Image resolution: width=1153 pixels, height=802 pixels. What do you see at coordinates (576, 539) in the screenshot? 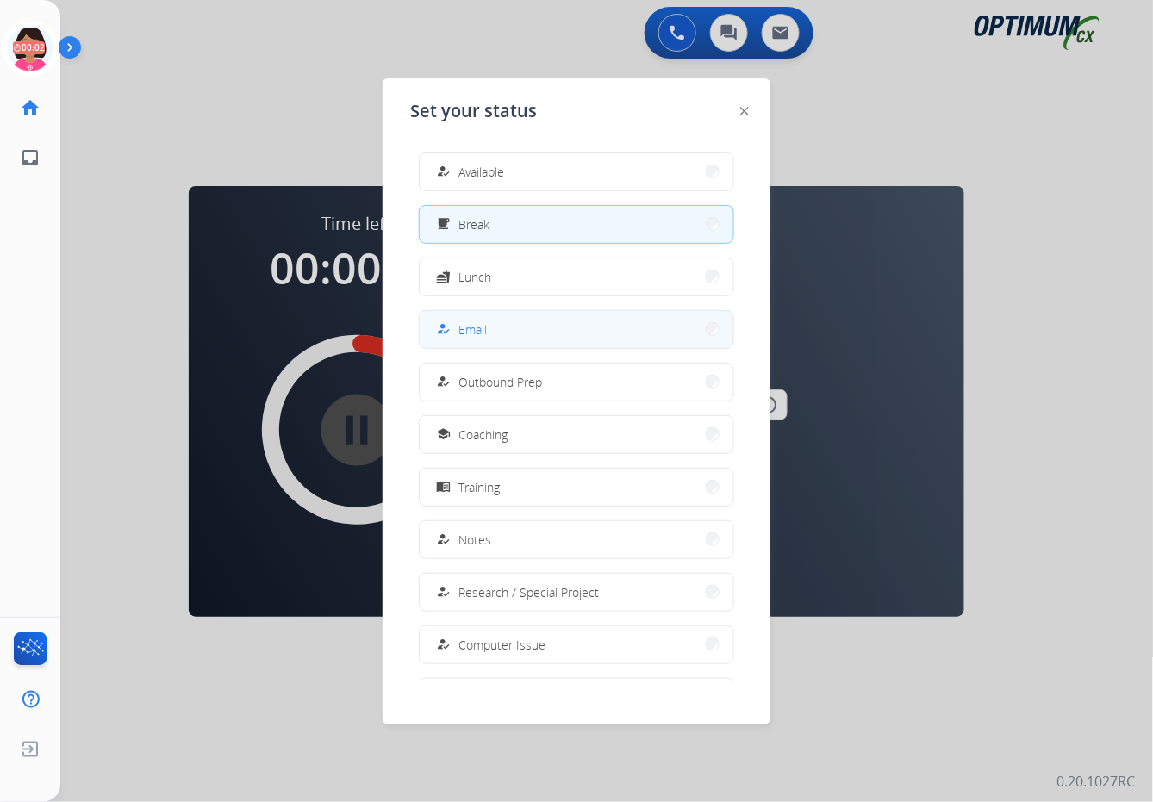
I see `button: Notes` at bounding box center [576, 539].